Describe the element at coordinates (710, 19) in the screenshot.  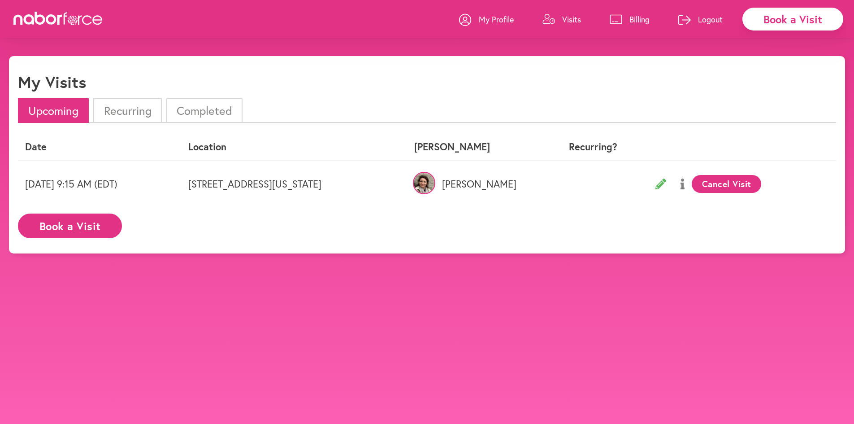
I see `p: Logout` at that location.